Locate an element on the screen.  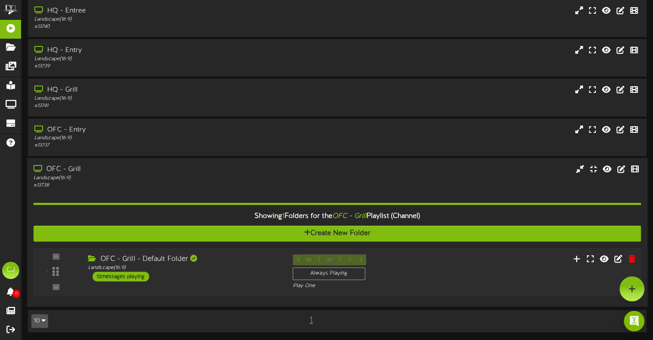
div: OFC - Grill is located at coordinates (156, 169).